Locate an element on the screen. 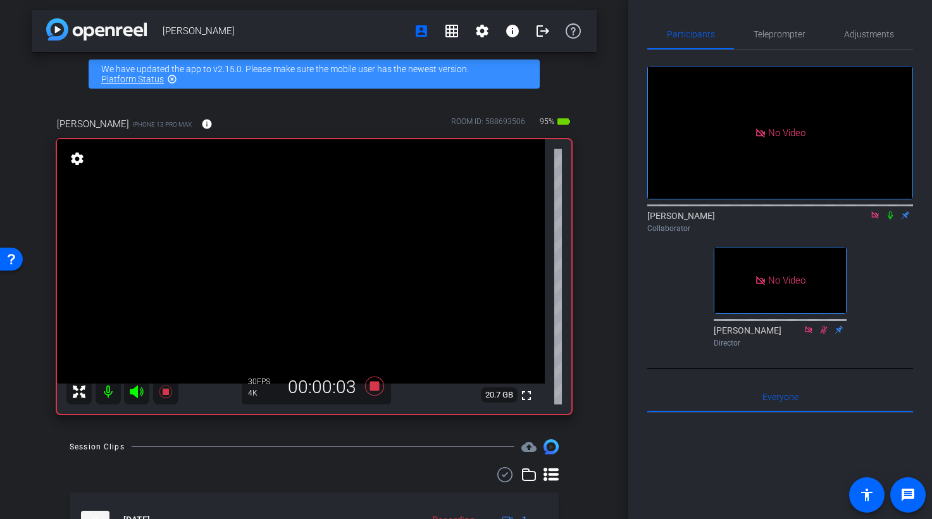  span: Adjustments is located at coordinates (869, 34).